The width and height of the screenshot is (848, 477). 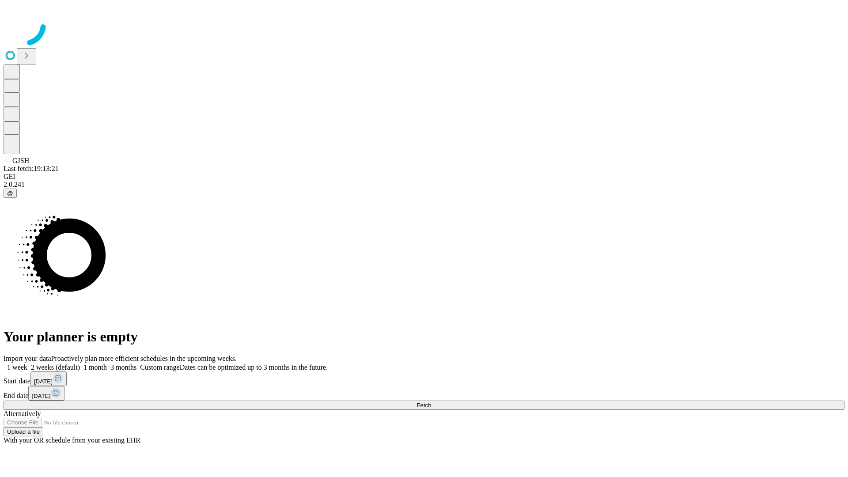 I want to click on span: Fetch, so click(x=424, y=405).